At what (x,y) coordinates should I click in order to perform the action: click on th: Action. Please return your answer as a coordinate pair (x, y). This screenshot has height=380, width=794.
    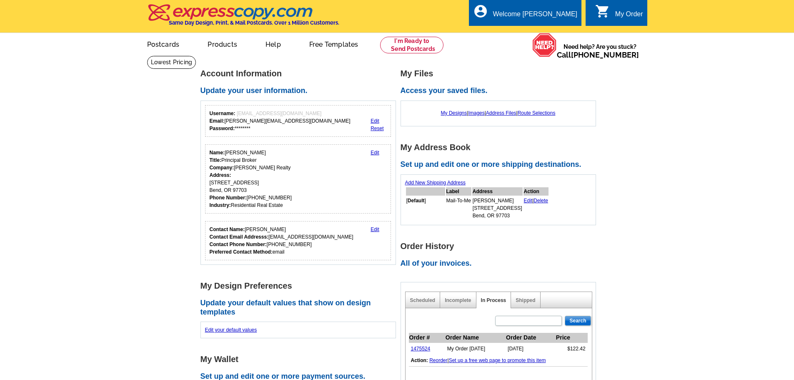
    Looking at the image, I should click on (536, 191).